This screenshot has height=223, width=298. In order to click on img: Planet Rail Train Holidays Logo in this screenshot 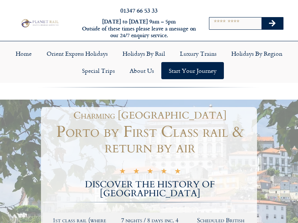, I will do `click(39, 23)`.